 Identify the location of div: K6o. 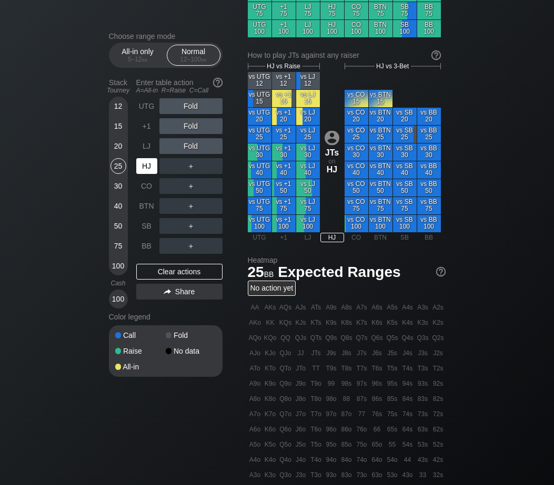
(270, 430).